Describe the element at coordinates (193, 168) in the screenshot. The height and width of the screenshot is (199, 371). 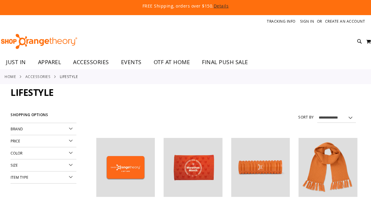
I see `a: 2025 Marathon Sports Towel` at that location.